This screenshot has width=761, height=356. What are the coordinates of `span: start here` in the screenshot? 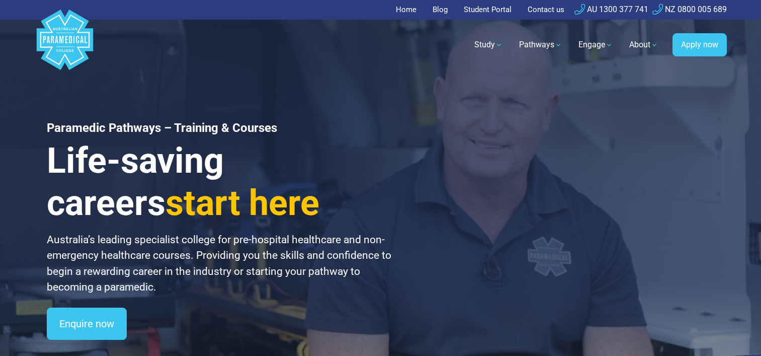 It's located at (242, 203).